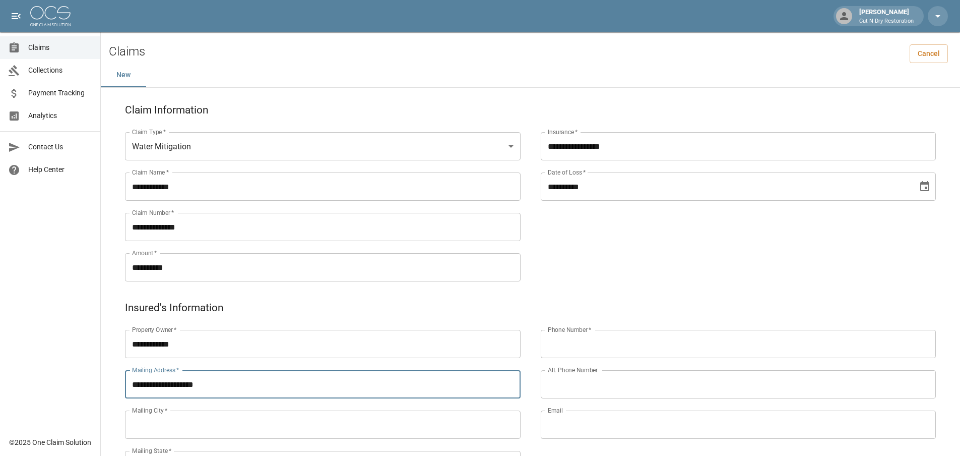 This screenshot has width=960, height=456. I want to click on div: Water Mitigation, so click(323, 146).